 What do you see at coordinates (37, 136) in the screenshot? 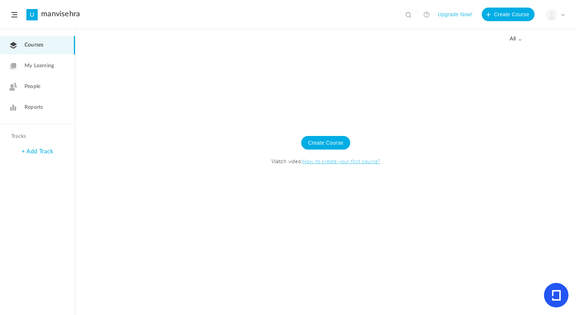
I see `h4: Tracks` at bounding box center [37, 136].